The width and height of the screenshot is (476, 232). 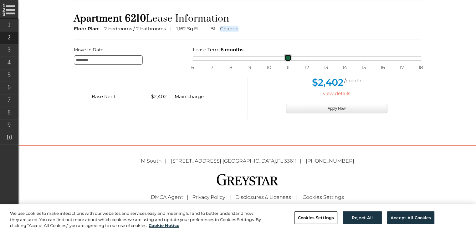 What do you see at coordinates (155, 161) in the screenshot?
I see `span: M South` at bounding box center [155, 161].